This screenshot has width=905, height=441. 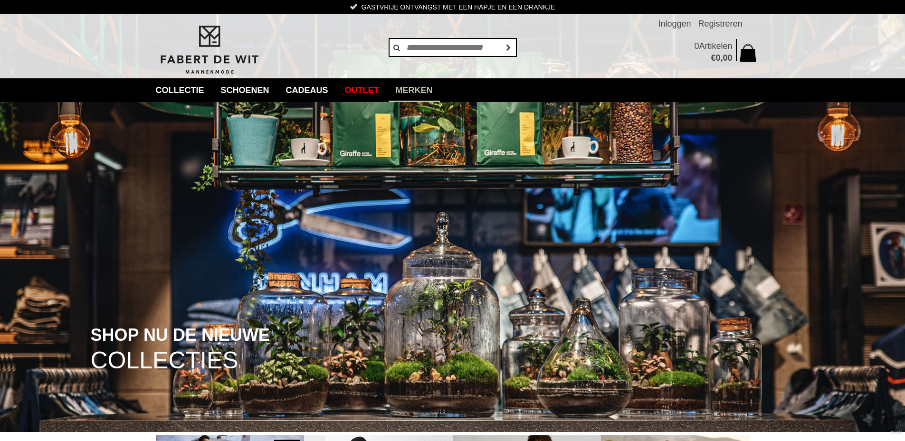 I want to click on a: Fabert de Wit, so click(x=209, y=50).